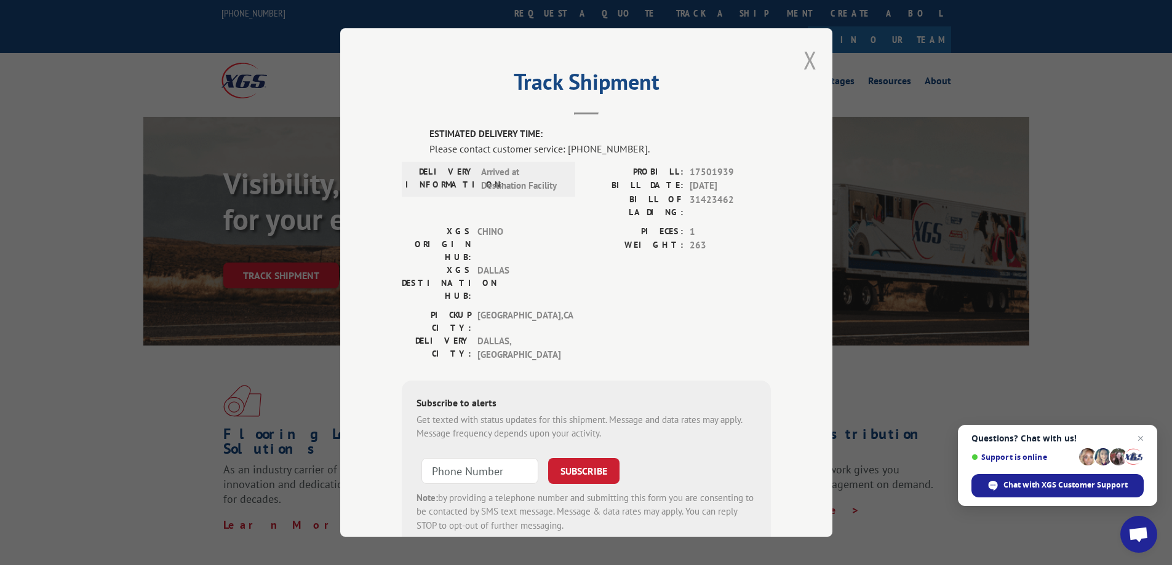 Image resolution: width=1172 pixels, height=565 pixels. What do you see at coordinates (730, 206) in the screenshot?
I see `span: 31423462` at bounding box center [730, 206].